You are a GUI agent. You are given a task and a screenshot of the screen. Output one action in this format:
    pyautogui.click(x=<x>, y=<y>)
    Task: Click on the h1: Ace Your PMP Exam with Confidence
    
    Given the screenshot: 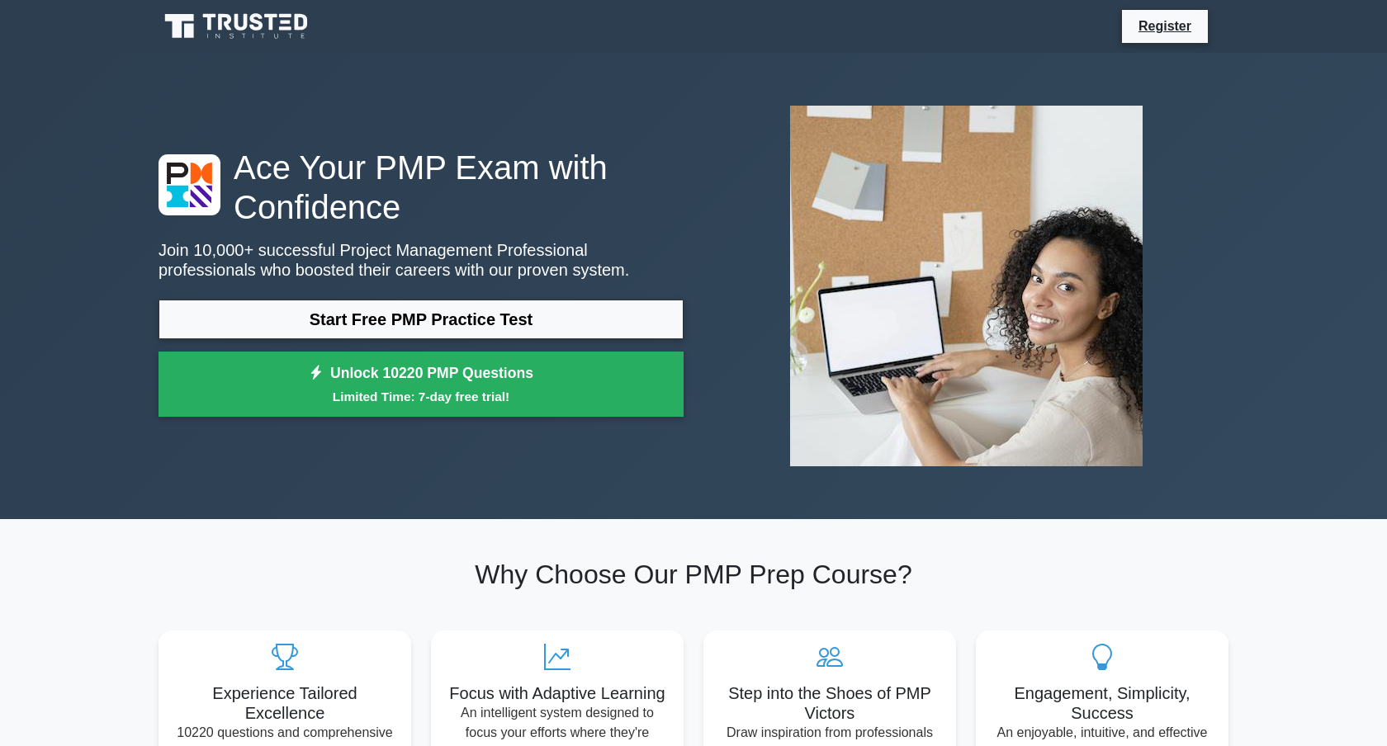 What is the action you would take?
    pyautogui.click(x=421, y=187)
    